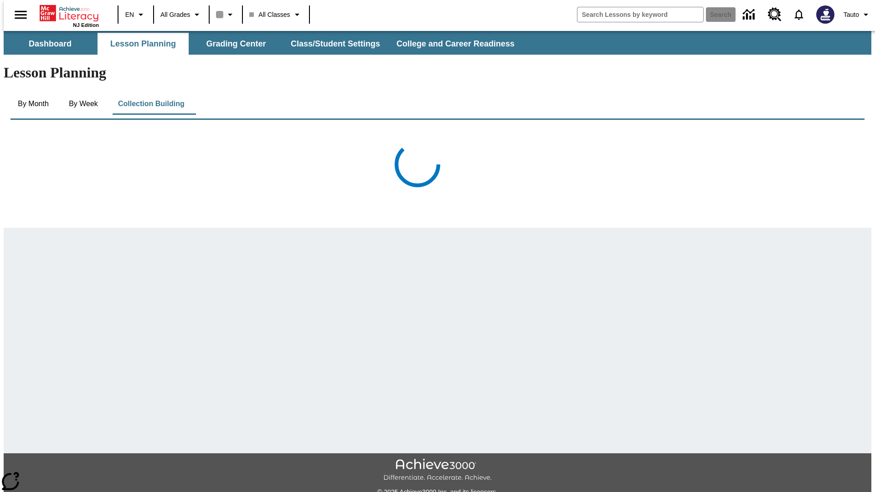 The image size is (875, 492). I want to click on button: Language: EN, Select a language, so click(136, 15).